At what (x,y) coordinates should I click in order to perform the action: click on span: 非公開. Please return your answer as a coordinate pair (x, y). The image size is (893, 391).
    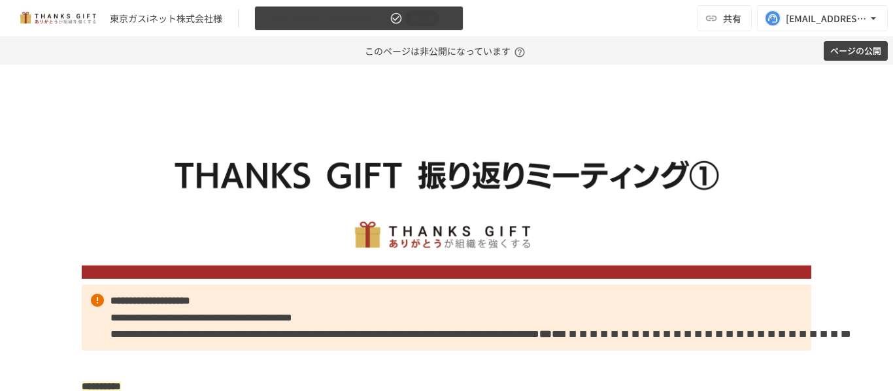
    Looking at the image, I should click on (422, 18).